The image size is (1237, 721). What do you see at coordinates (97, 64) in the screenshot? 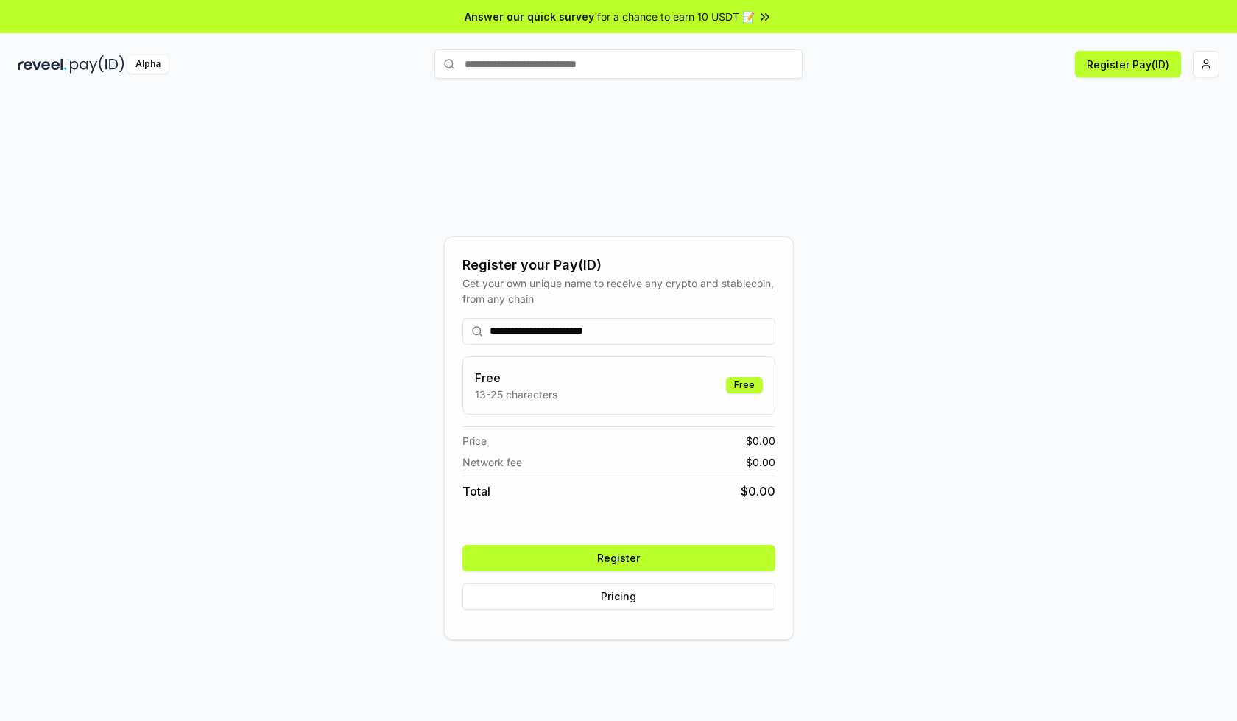
I see `img: pay_id` at bounding box center [97, 64].